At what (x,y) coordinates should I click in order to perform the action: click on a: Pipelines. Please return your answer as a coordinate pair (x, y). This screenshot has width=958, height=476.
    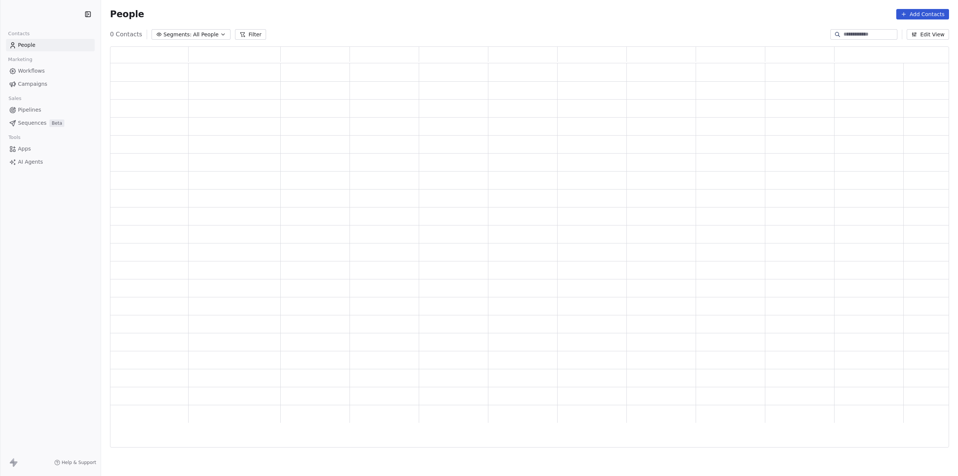
    Looking at the image, I should click on (50, 110).